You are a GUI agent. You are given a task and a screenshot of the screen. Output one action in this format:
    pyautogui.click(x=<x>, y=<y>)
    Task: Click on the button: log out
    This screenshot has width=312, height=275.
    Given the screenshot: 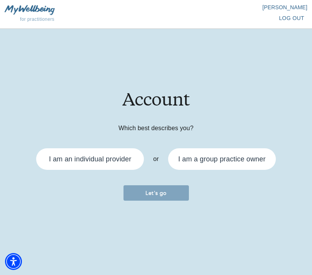 What is the action you would take?
    pyautogui.click(x=292, y=18)
    